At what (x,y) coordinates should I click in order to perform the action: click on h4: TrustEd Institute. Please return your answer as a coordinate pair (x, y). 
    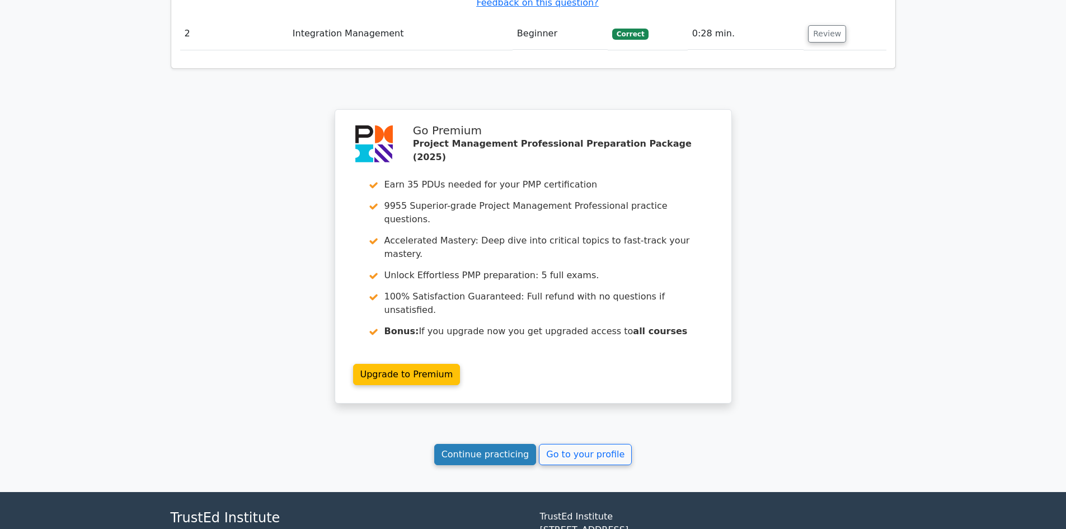
    Looking at the image, I should click on (349, 518).